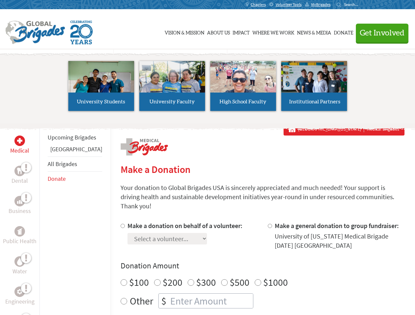  What do you see at coordinates (172, 86) in the screenshot?
I see `a: University Faculty` at bounding box center [172, 86].